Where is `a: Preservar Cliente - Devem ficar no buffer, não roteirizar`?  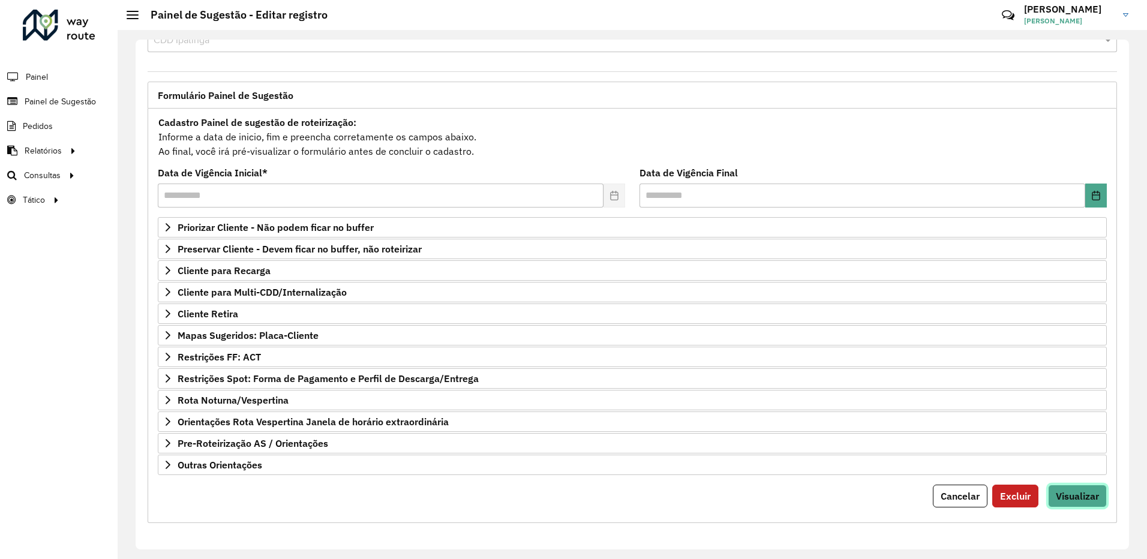
a: Preservar Cliente - Devem ficar no buffer, não roteirizar is located at coordinates (632, 249).